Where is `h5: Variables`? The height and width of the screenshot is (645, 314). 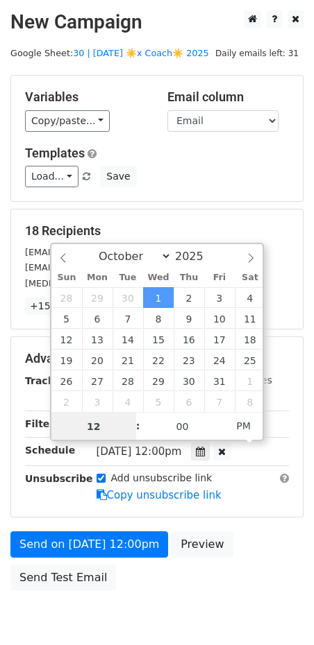 h5: Variables is located at coordinates (85, 97).